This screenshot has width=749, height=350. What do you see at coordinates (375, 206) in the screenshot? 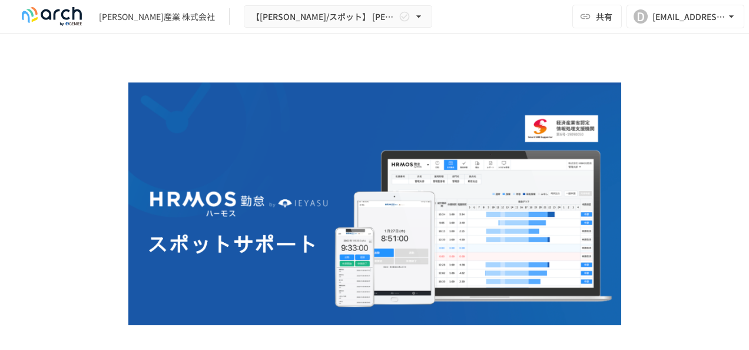
I see `img: 7LfzSc6NhkdpYdJZkgpNwBZHKhCc8yOHzh0oRZrtOpq` at bounding box center [375, 206].